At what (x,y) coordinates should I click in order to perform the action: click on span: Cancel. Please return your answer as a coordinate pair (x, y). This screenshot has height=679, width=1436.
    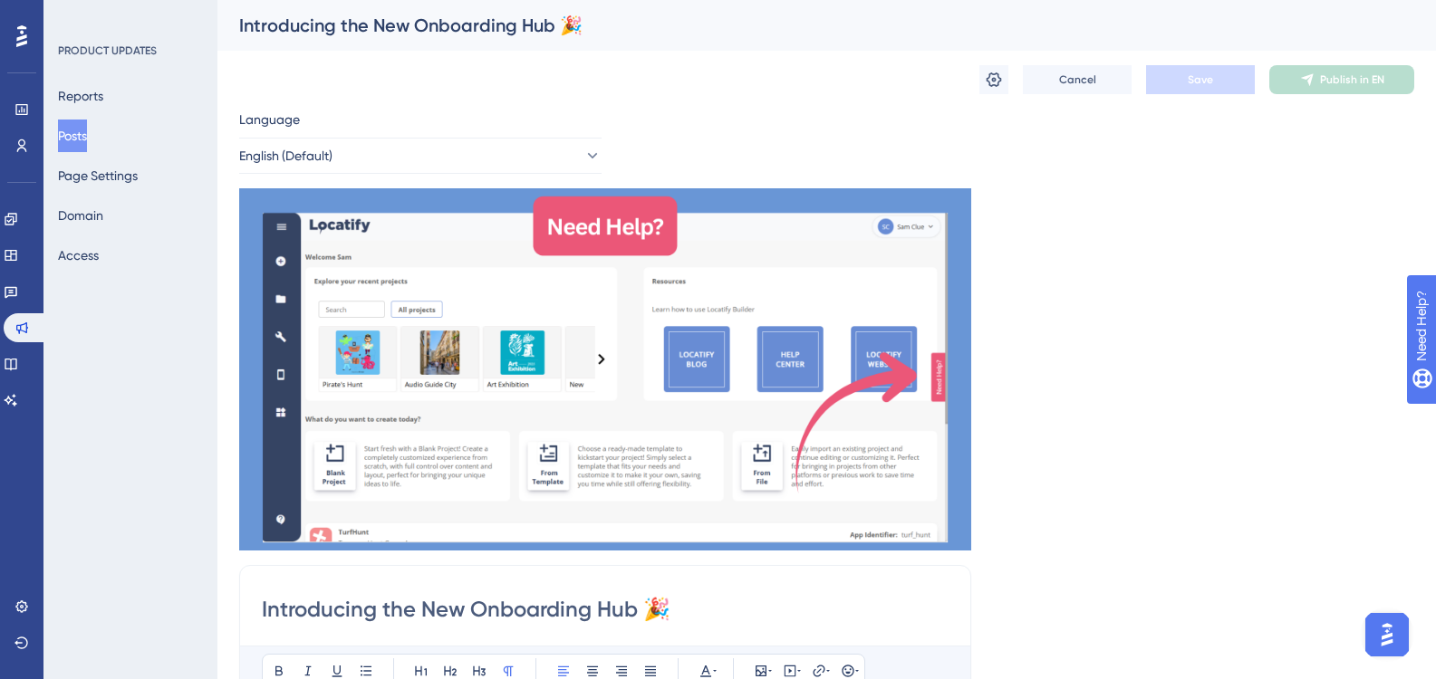
    Looking at the image, I should click on (1077, 80).